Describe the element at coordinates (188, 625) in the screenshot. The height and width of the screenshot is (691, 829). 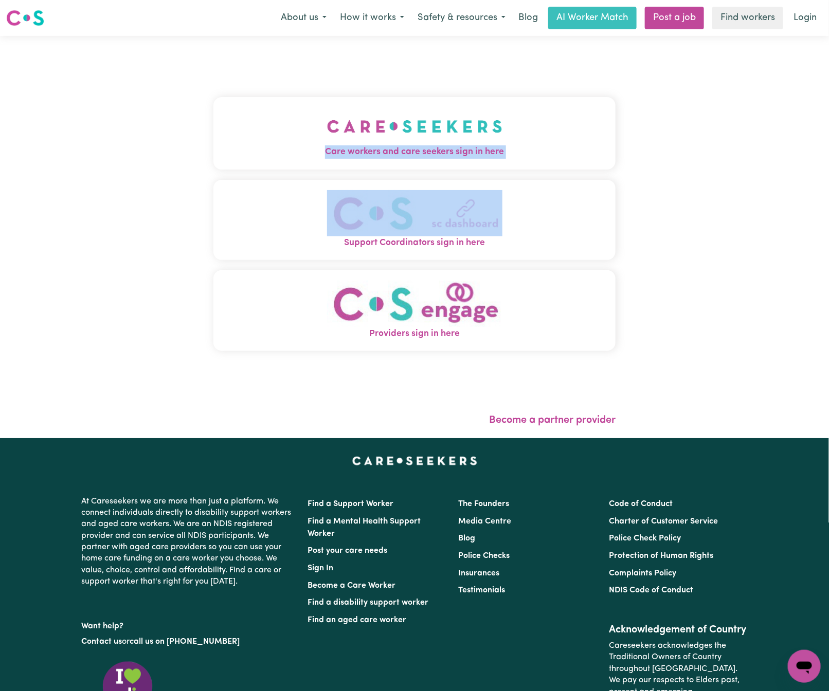
I see `p: Want help?` at that location.